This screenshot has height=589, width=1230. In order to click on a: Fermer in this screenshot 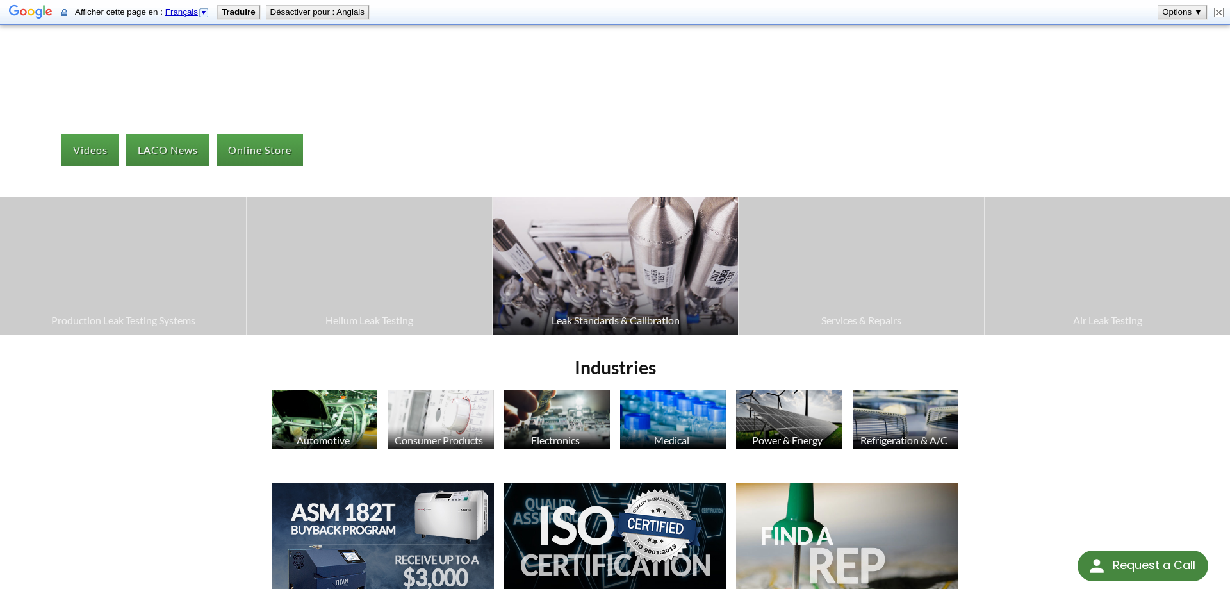, I will do `click(1218, 12)`.